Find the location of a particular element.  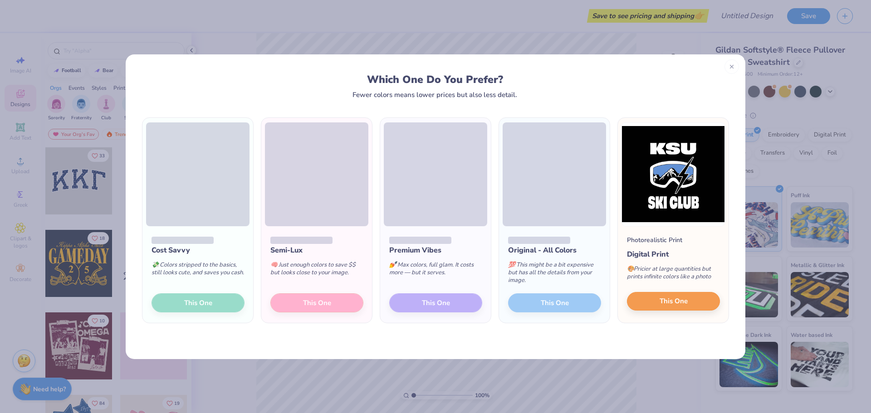

img: Photorealistic preview is located at coordinates (674, 174).